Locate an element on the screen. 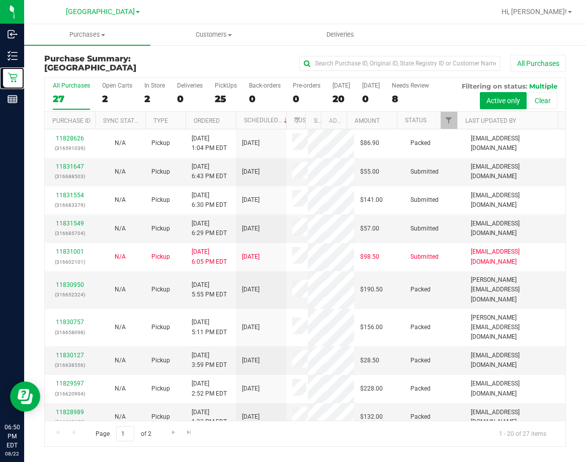 This screenshot has width=586, height=462. p: (316602622) is located at coordinates (70, 422).